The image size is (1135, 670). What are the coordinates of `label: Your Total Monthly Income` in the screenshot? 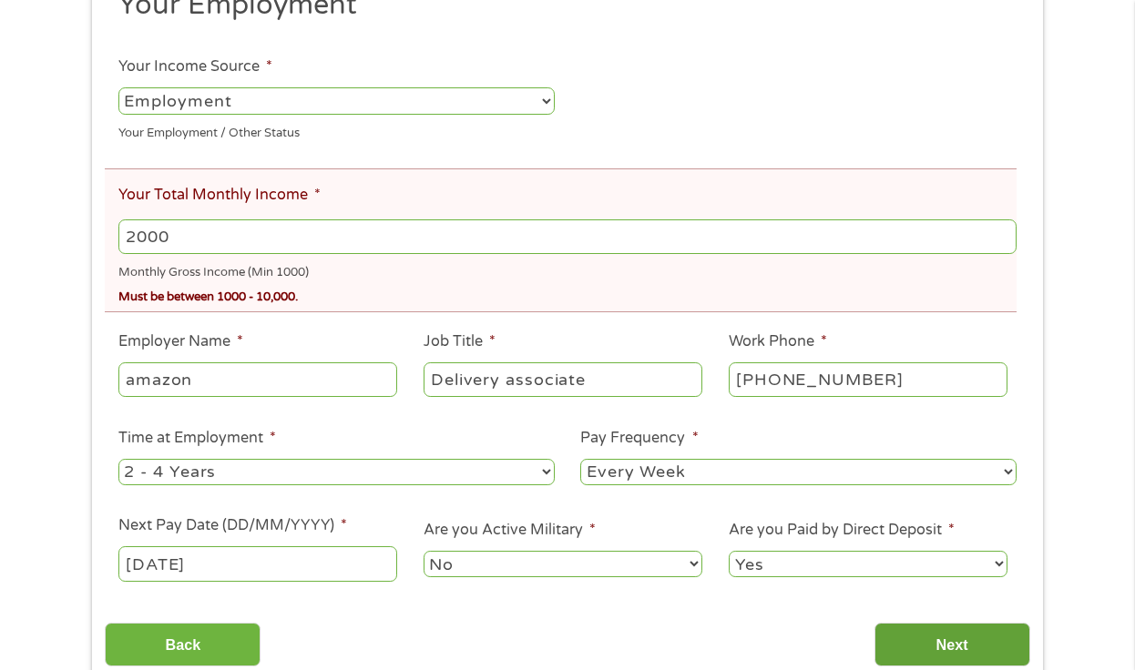 It's located at (219, 195).